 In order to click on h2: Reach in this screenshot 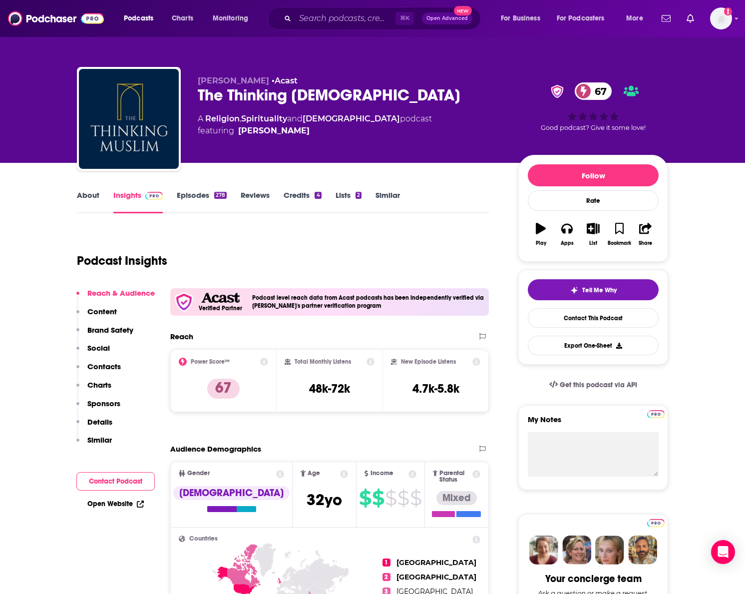, I will do `click(182, 336)`.